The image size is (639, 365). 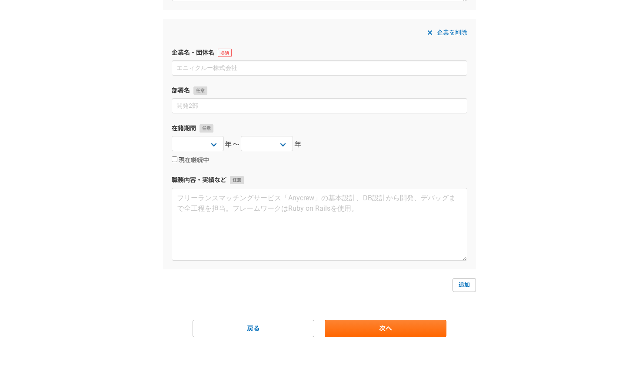 I want to click on span: 年〜, so click(x=232, y=145).